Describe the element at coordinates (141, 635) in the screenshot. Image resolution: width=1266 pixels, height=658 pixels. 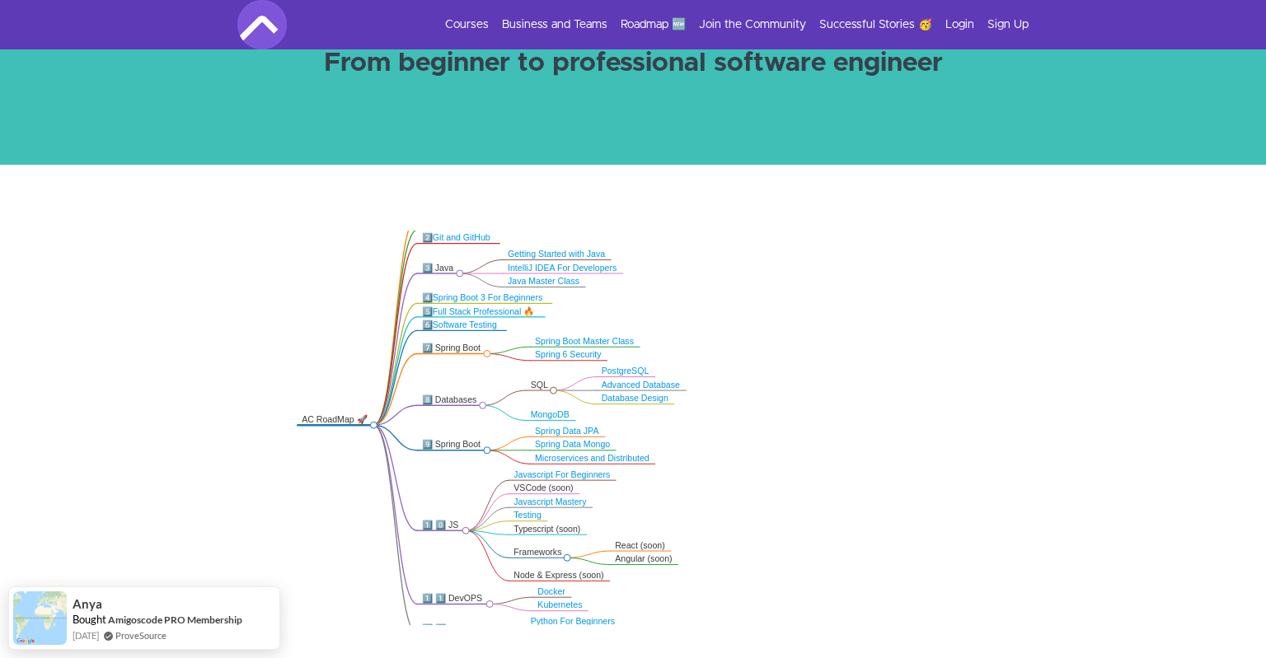
I see `a: ProveSource` at that location.